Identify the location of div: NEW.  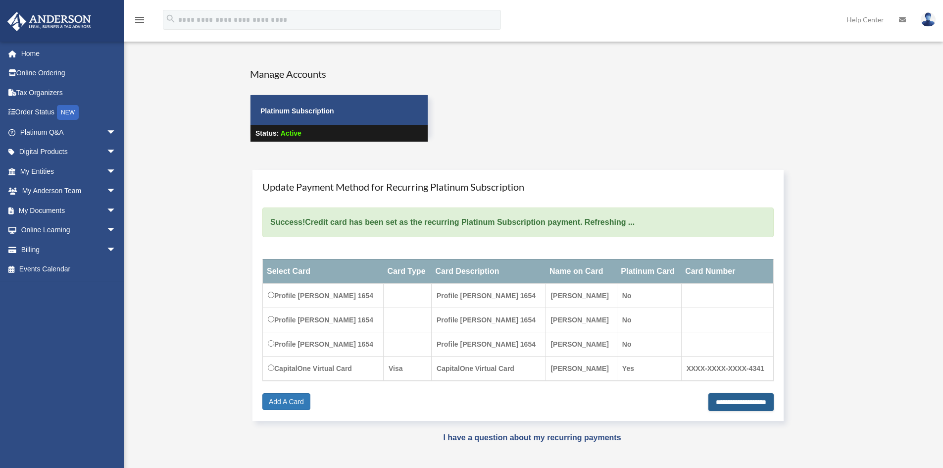
(68, 112).